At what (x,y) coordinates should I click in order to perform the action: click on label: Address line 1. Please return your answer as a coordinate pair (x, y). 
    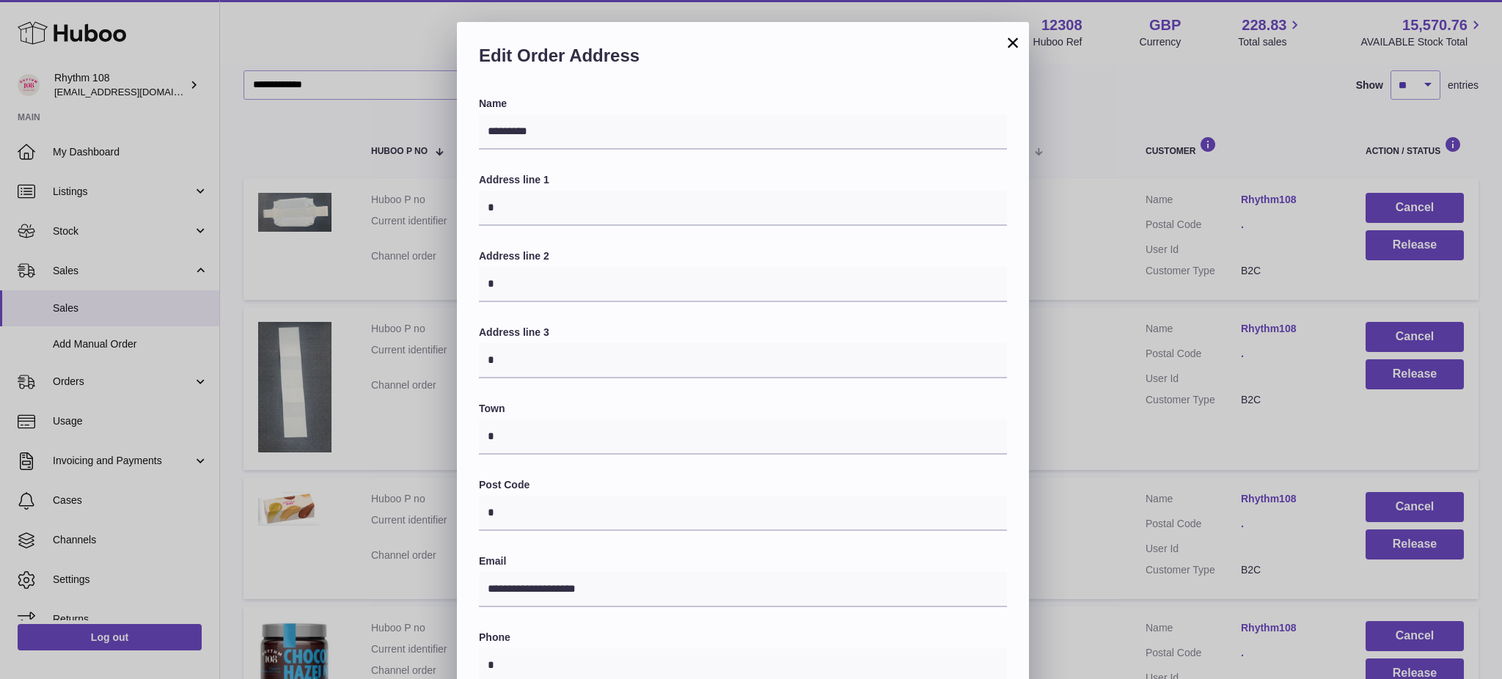
    Looking at the image, I should click on (743, 180).